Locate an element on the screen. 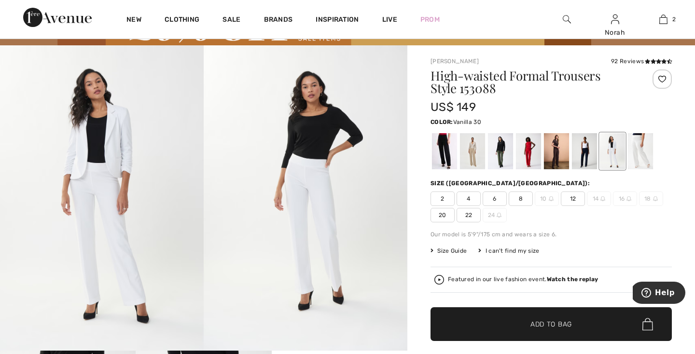  img: My Bag is located at coordinates (664, 19).